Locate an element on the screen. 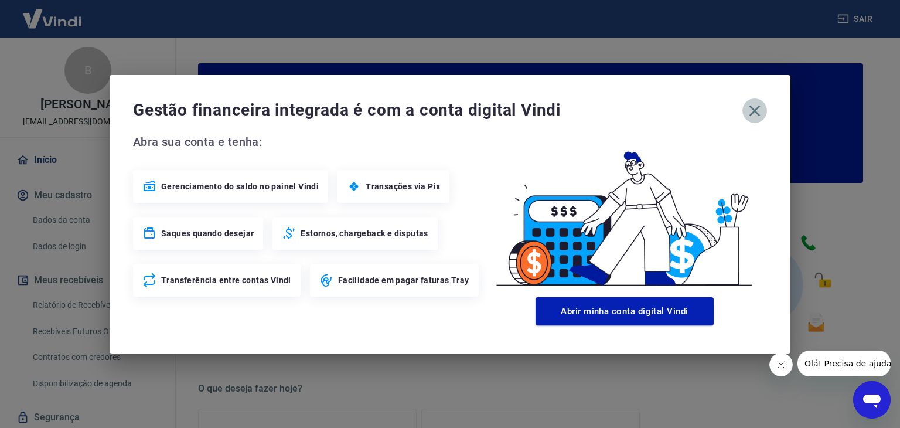 The width and height of the screenshot is (900, 428). span: Transações via Pix is located at coordinates (403, 186).